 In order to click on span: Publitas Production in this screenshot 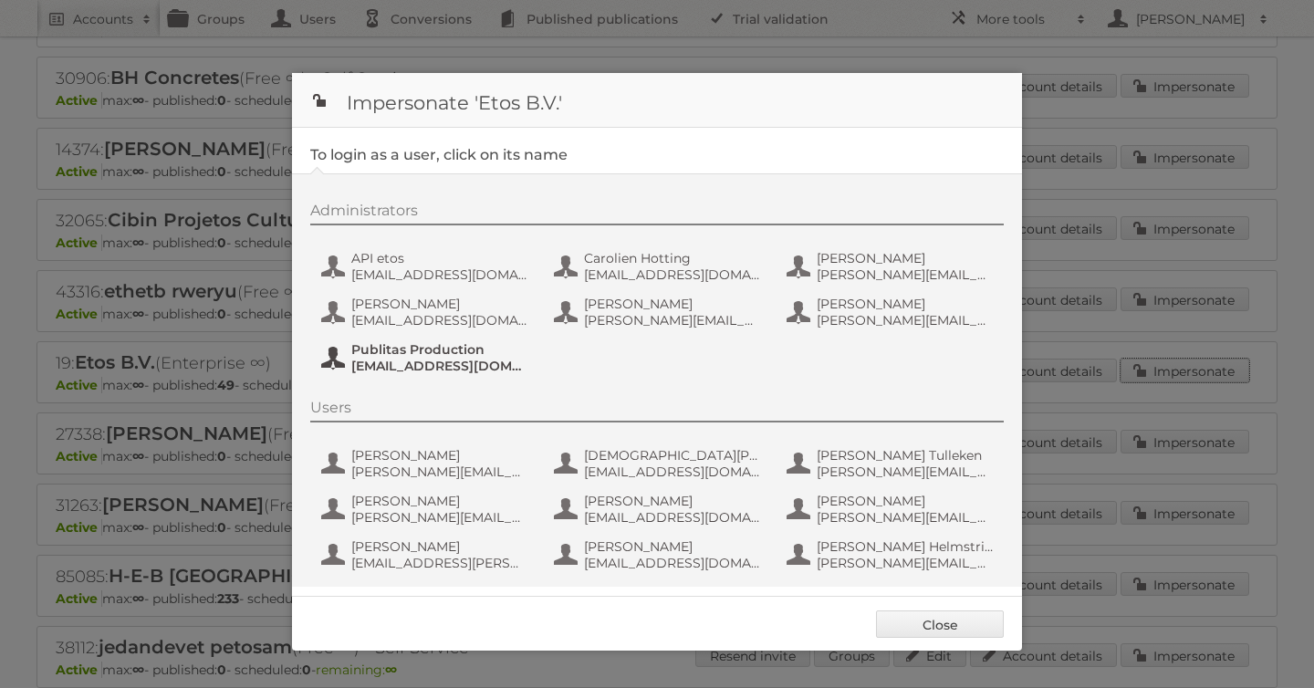, I will do `click(440, 350)`.